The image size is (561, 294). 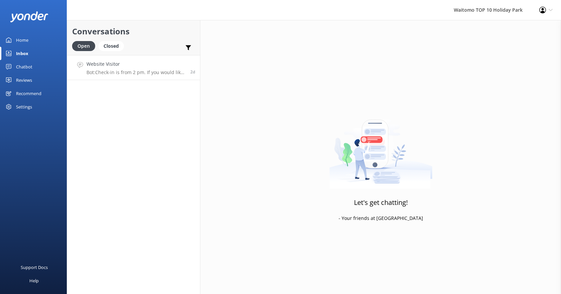 What do you see at coordinates (381, 203) in the screenshot?
I see `h3: Let's get chatting!` at bounding box center [381, 203].